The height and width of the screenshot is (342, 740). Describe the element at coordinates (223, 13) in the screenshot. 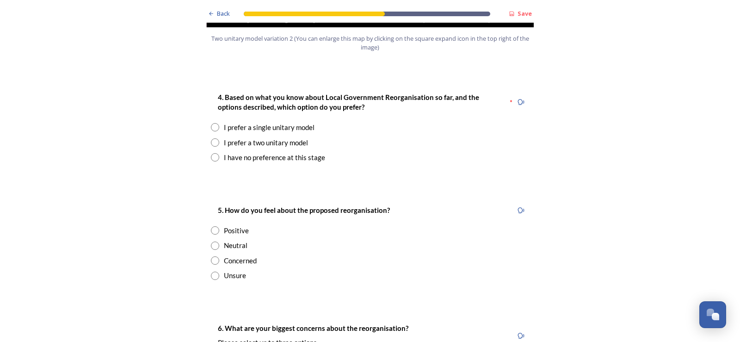

I see `span: Back` at that location.